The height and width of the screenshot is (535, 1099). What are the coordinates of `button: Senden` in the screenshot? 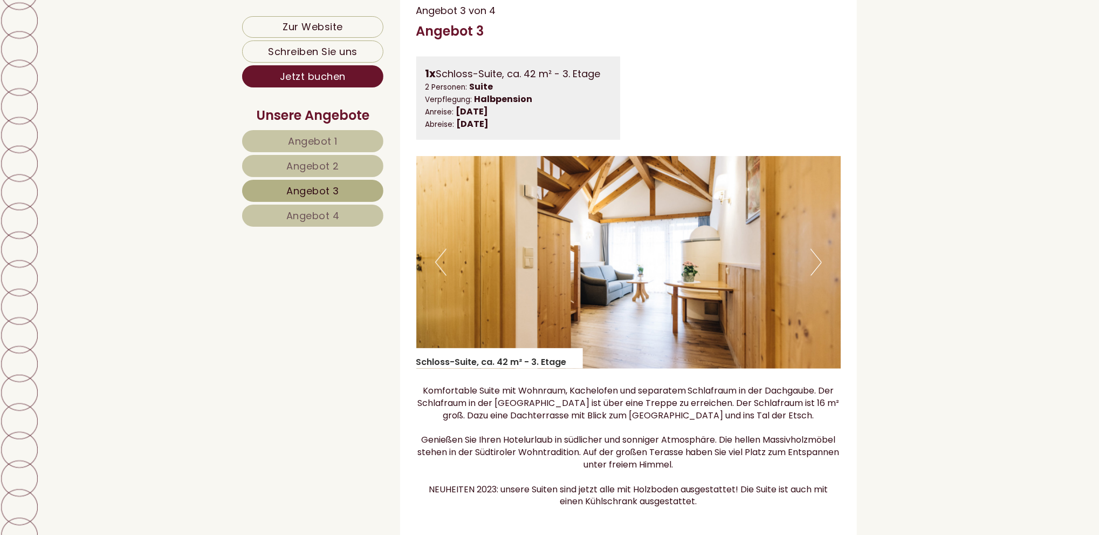 It's located at (389, 292).